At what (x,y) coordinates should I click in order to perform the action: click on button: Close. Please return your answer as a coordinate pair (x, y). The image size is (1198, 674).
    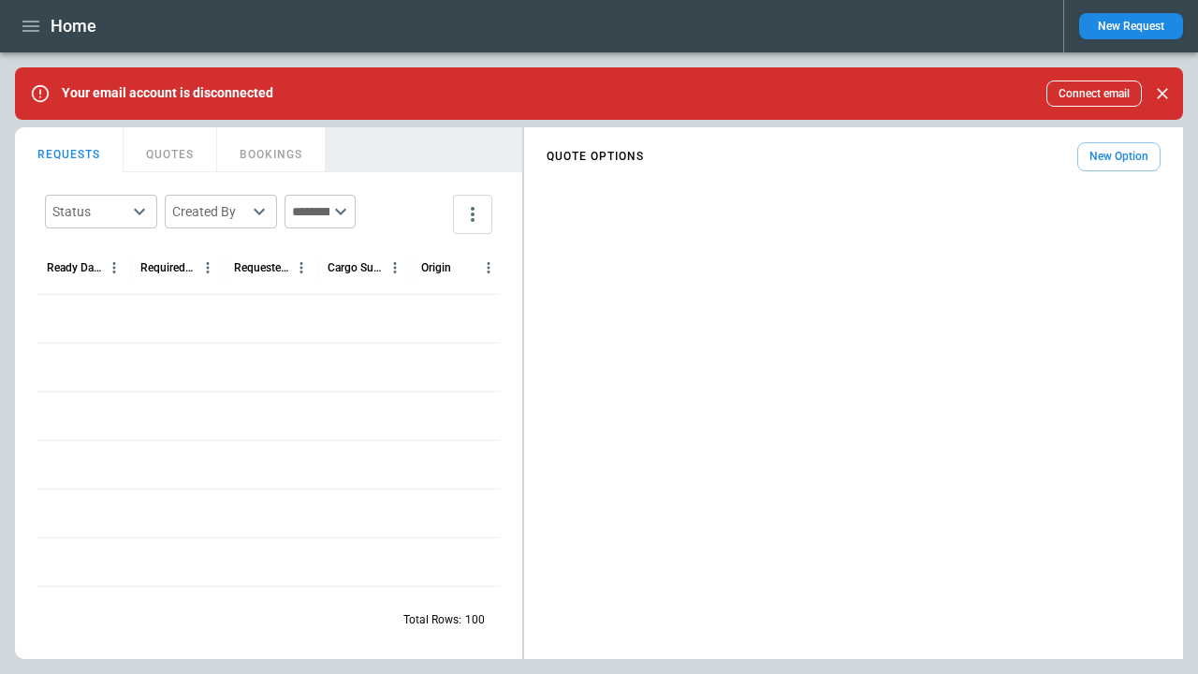
    Looking at the image, I should click on (1162, 94).